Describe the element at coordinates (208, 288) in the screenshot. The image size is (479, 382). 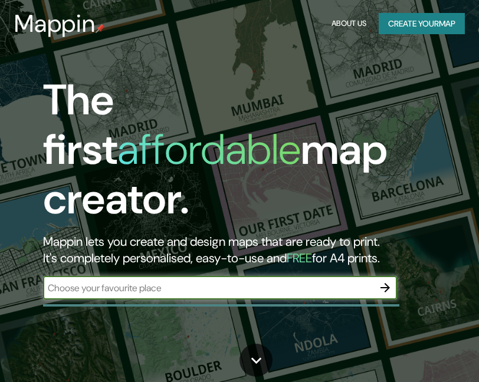
I see `input: Choose your favourite place` at that location.